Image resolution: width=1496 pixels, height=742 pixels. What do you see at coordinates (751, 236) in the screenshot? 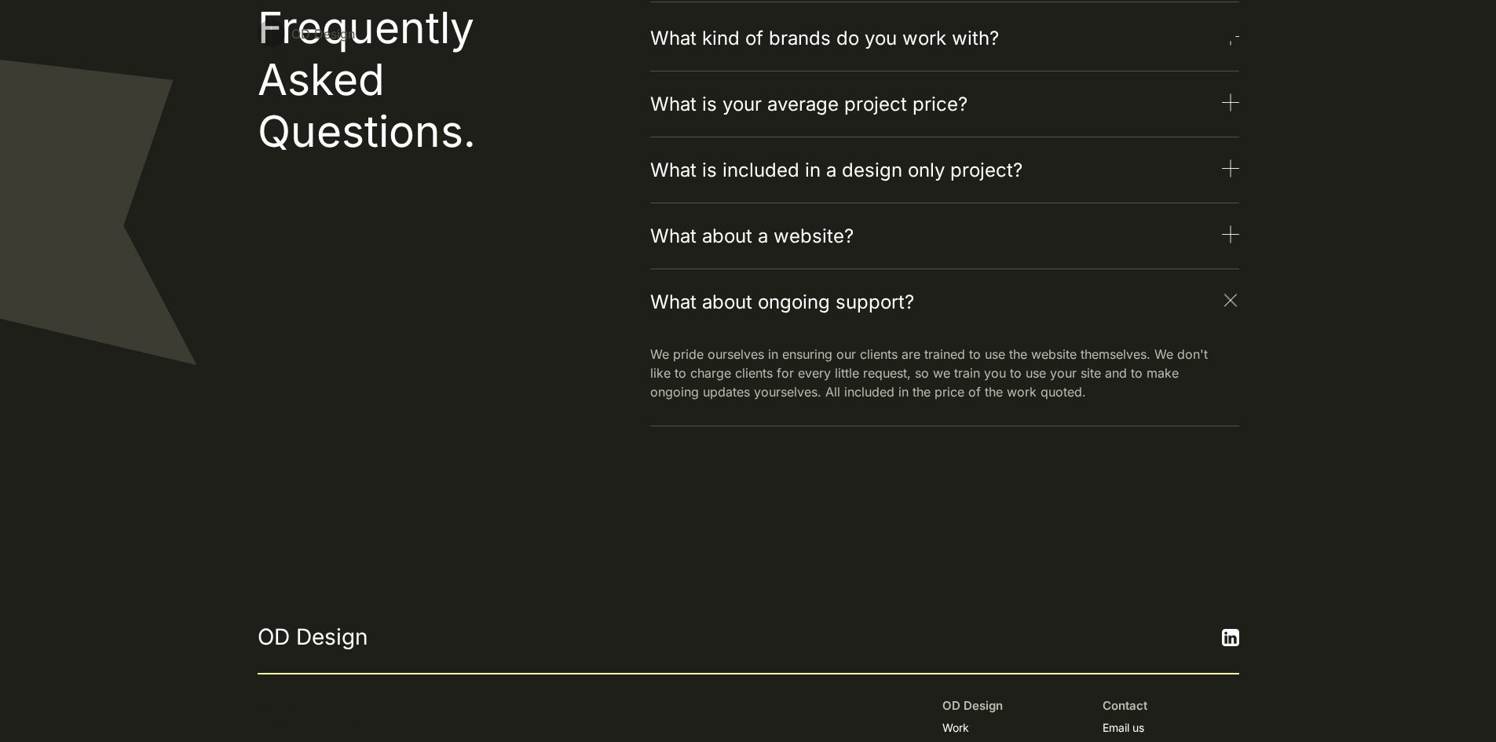
I see `h3: What about a website?` at bounding box center [751, 236].